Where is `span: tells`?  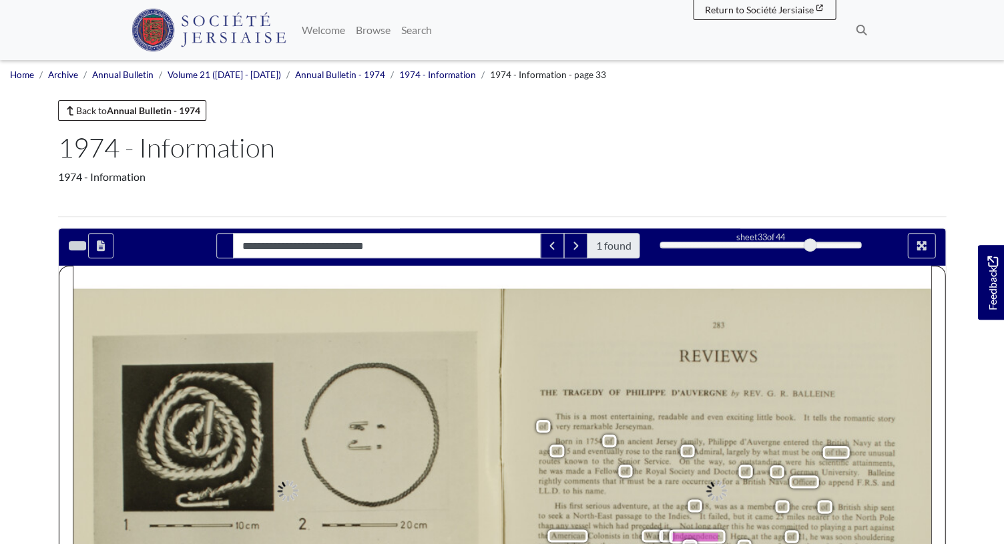
span: tells is located at coordinates (818, 417).